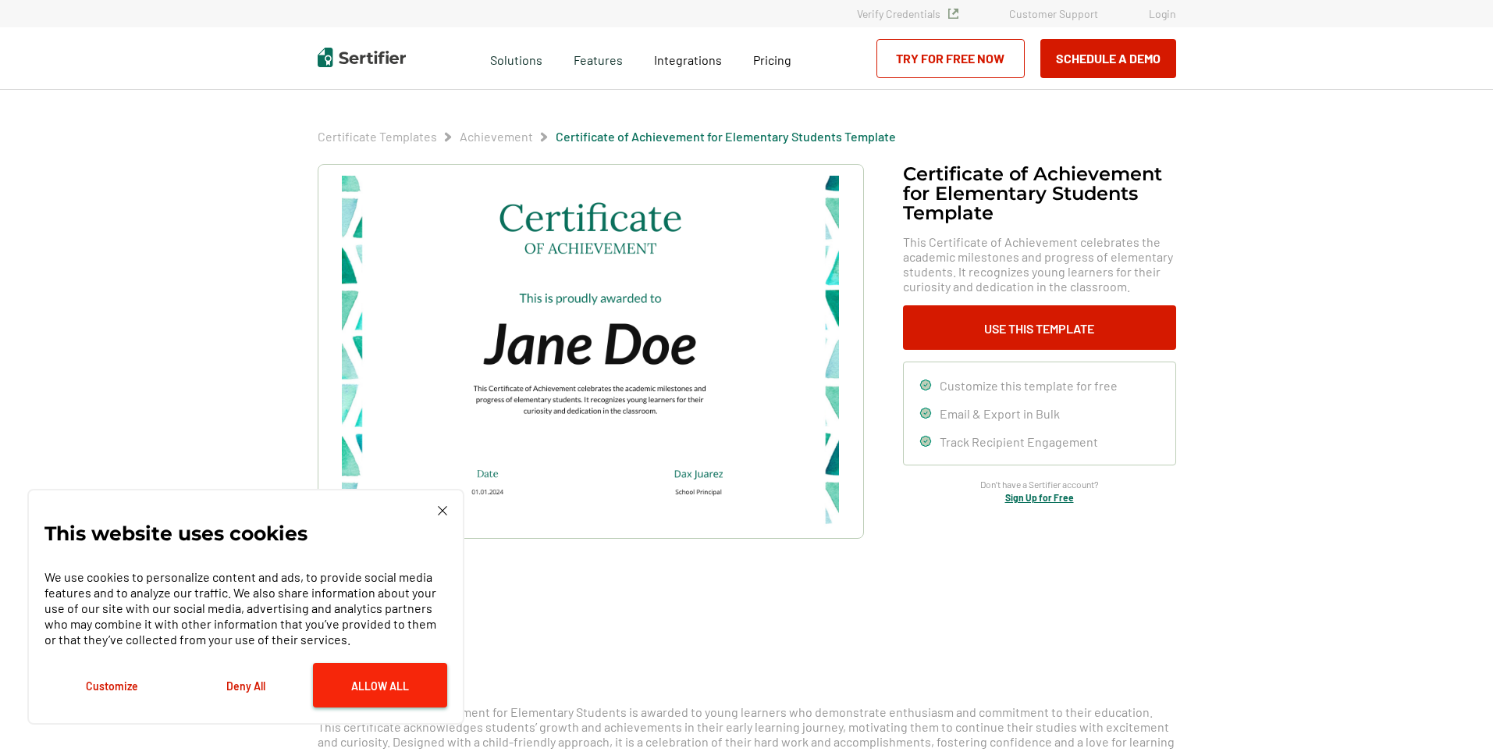 Image resolution: width=1493 pixels, height=752 pixels. I want to click on p: We use cookies to personalize content and ads, to provide social media features and to analyze ou..., so click(246, 608).